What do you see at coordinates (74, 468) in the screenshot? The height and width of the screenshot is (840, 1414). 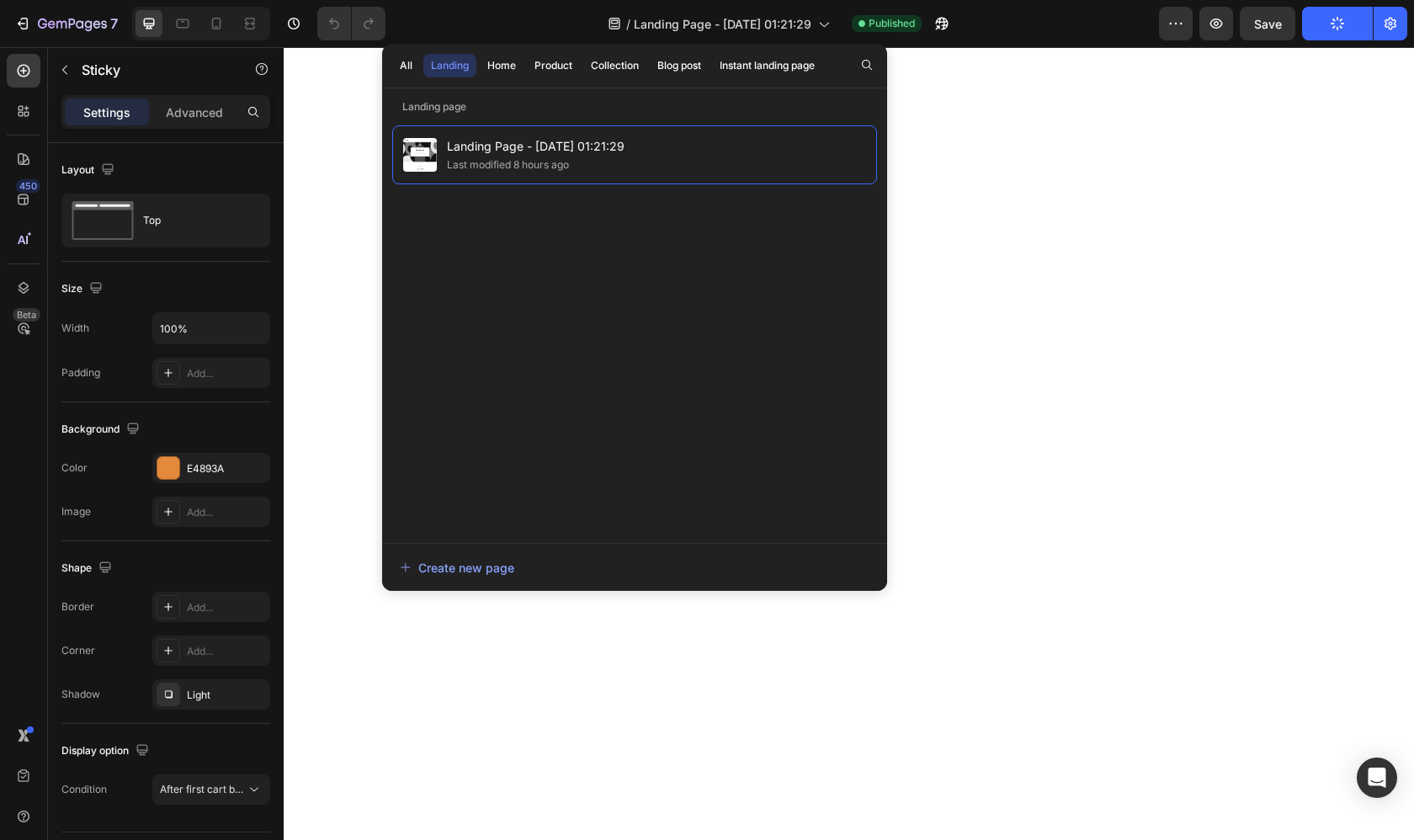 I see `div: Color` at bounding box center [74, 468].